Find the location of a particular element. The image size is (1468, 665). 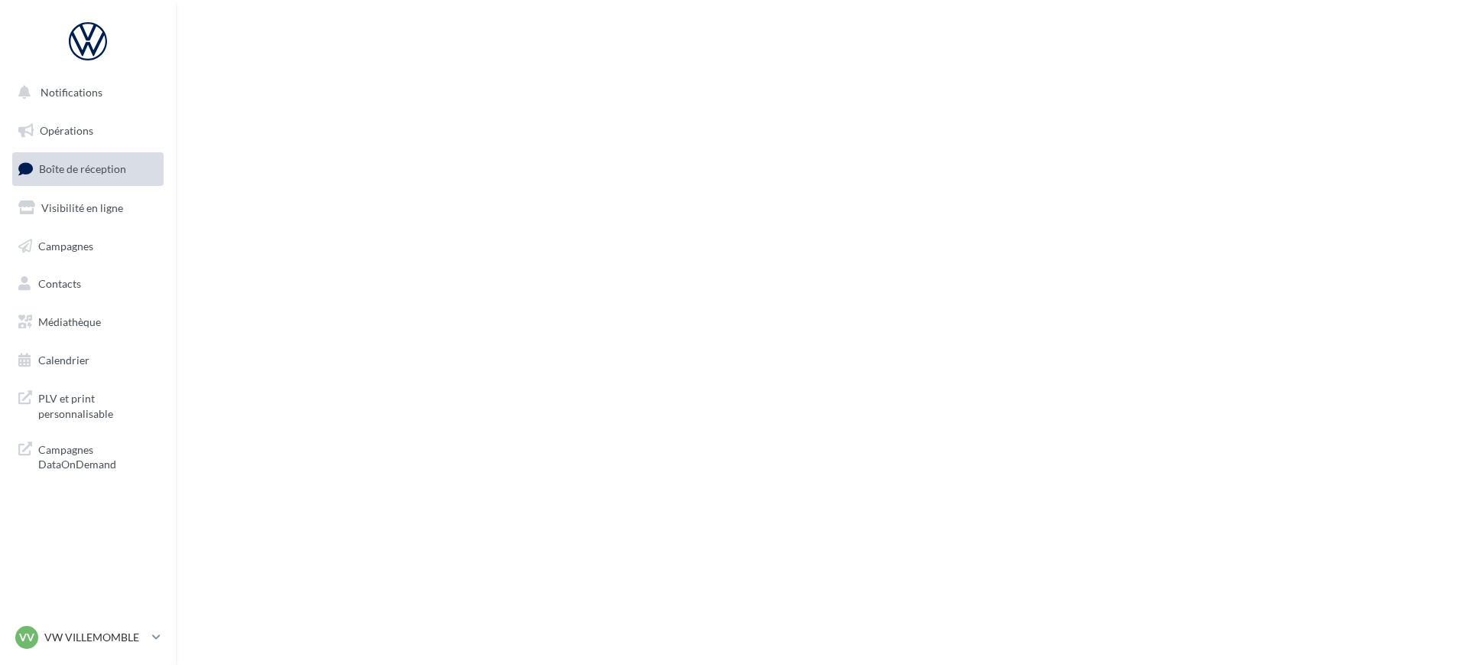

a: Médiathèque is located at coordinates (88, 322).